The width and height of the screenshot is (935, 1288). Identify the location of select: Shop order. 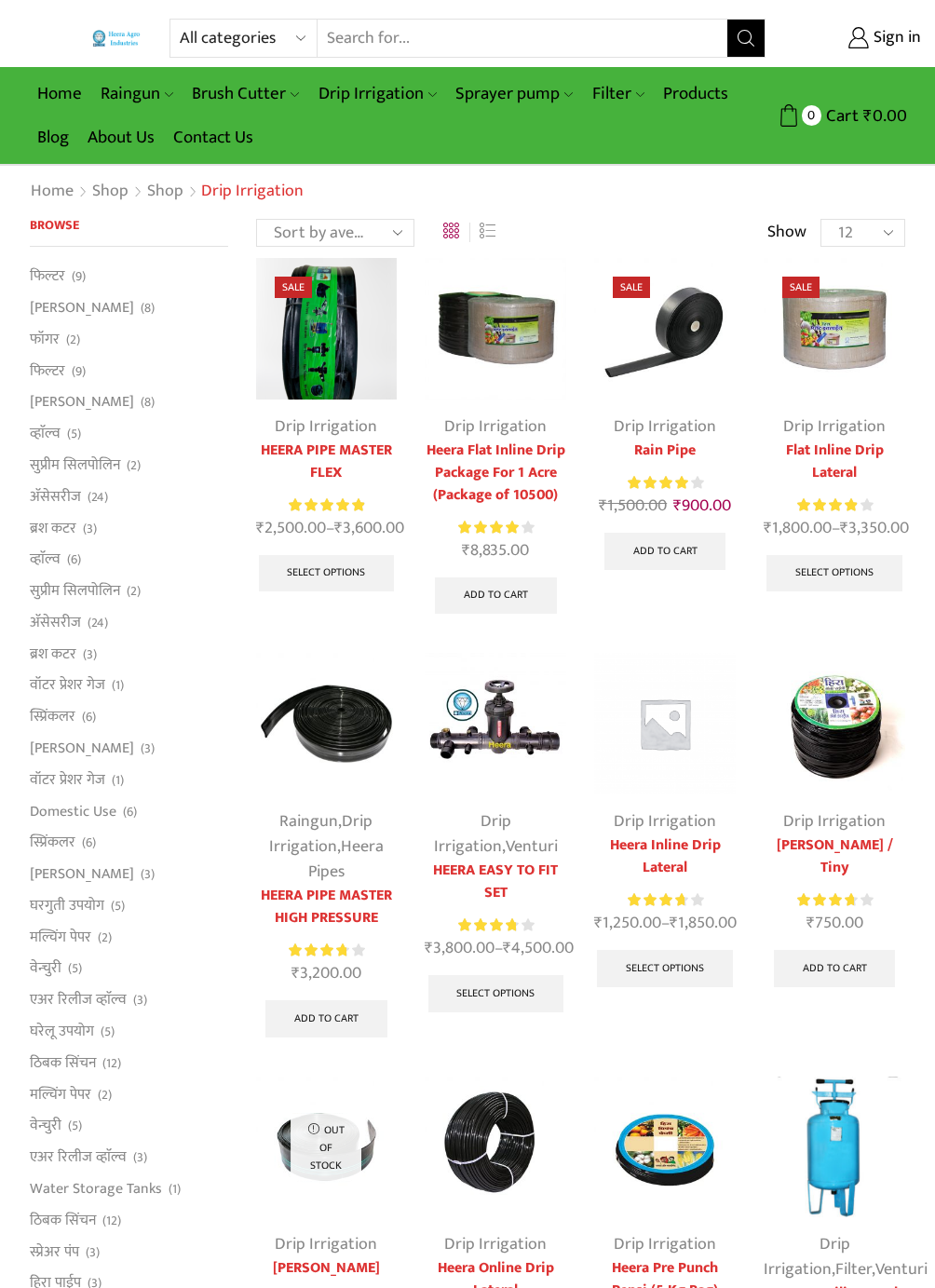
(336, 233).